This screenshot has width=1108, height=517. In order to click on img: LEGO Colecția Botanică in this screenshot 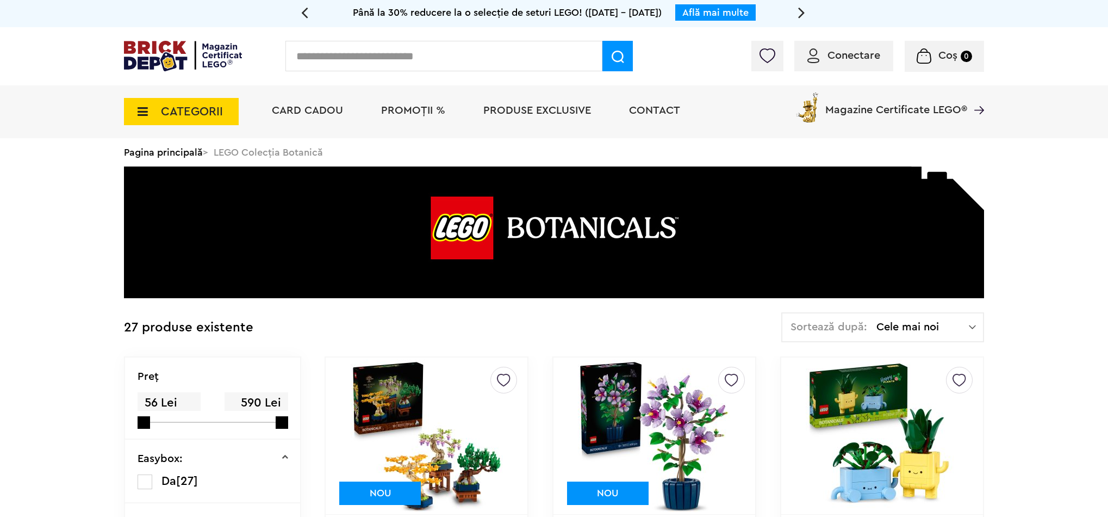, I will do `click(554, 232)`.